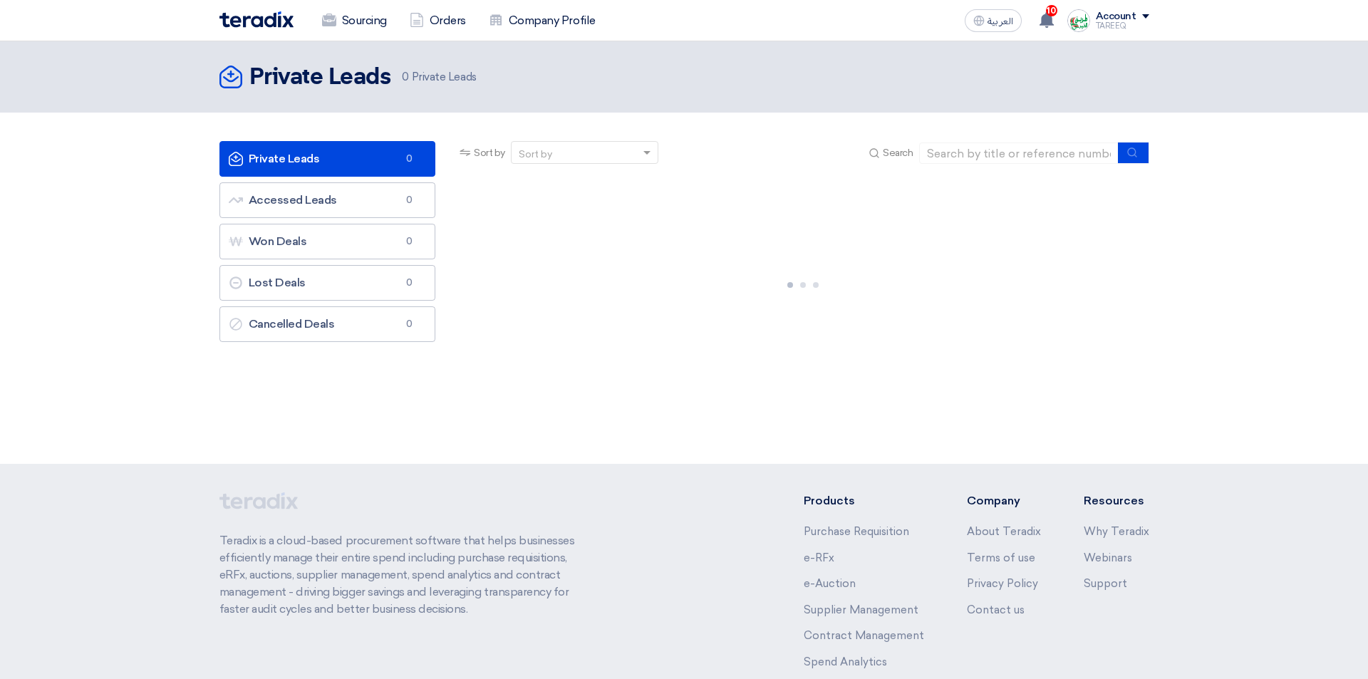  I want to click on a: Support, so click(1105, 584).